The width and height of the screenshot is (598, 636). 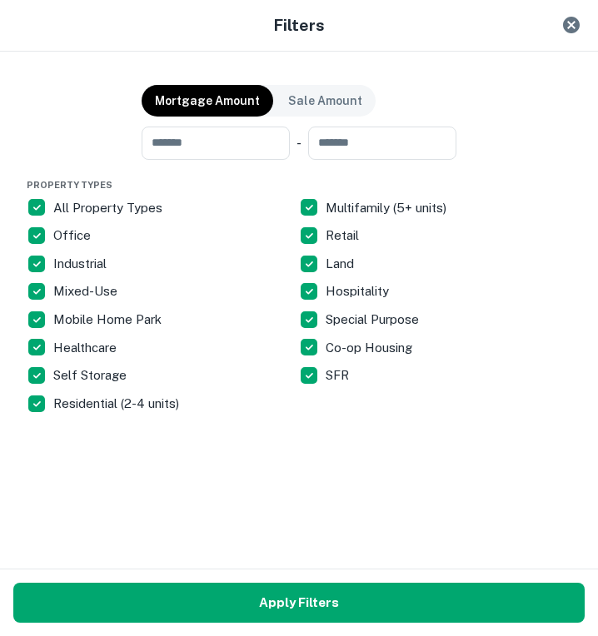 I want to click on span: Property Types, so click(x=69, y=185).